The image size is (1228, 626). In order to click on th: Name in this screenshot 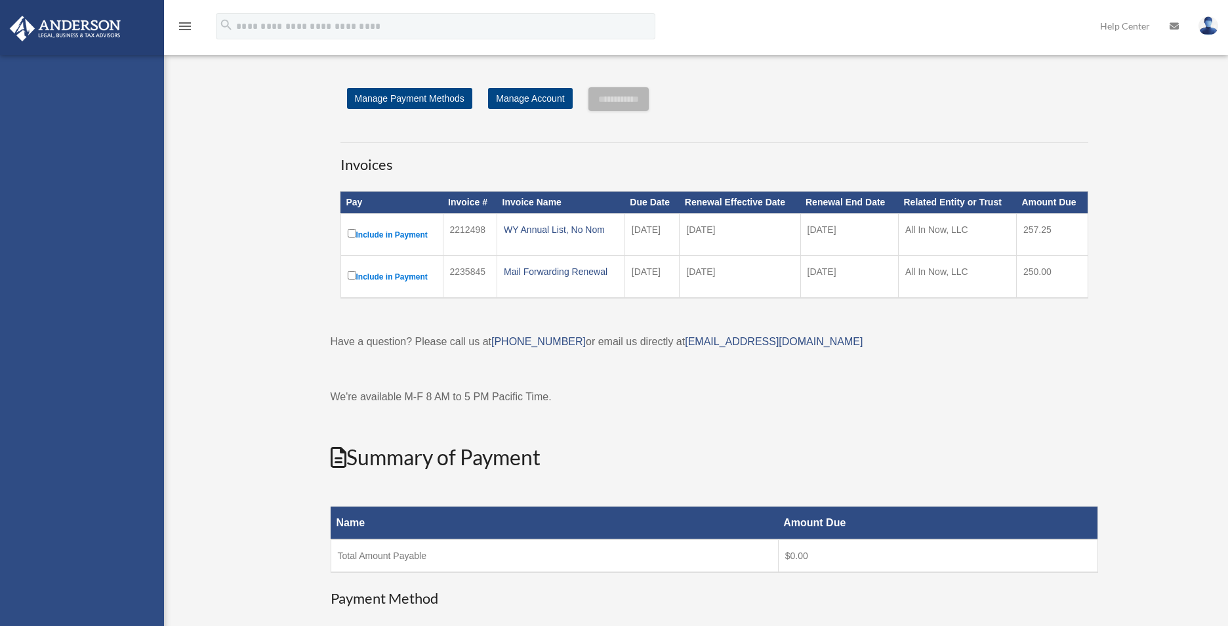, I will do `click(555, 523)`.